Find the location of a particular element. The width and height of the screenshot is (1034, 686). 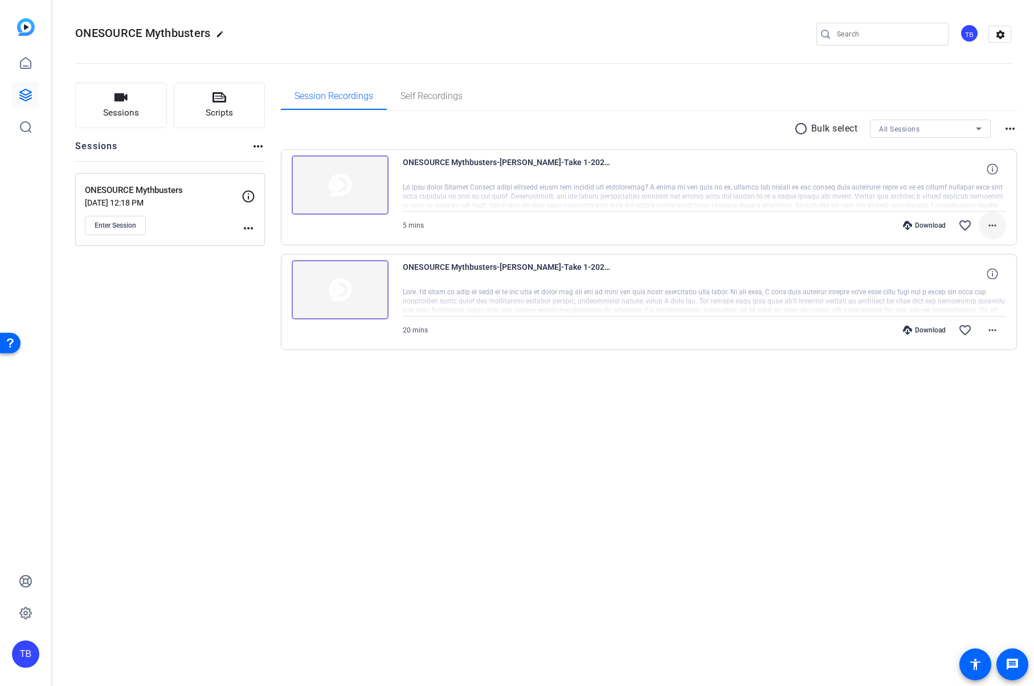

mat-icon: settings is located at coordinates (1000, 35).